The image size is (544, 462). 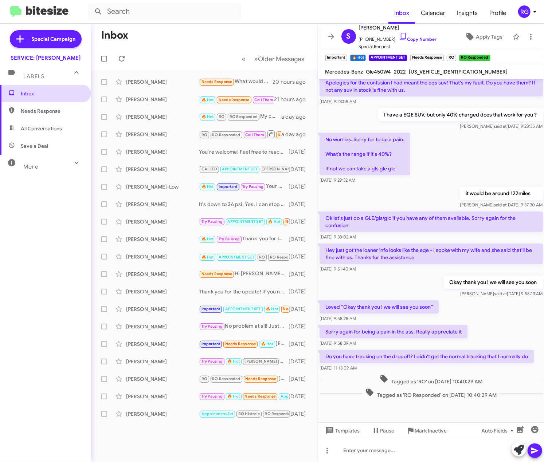 What do you see at coordinates (499, 431) in the screenshot?
I see `span: Auto Fields` at bounding box center [499, 431].